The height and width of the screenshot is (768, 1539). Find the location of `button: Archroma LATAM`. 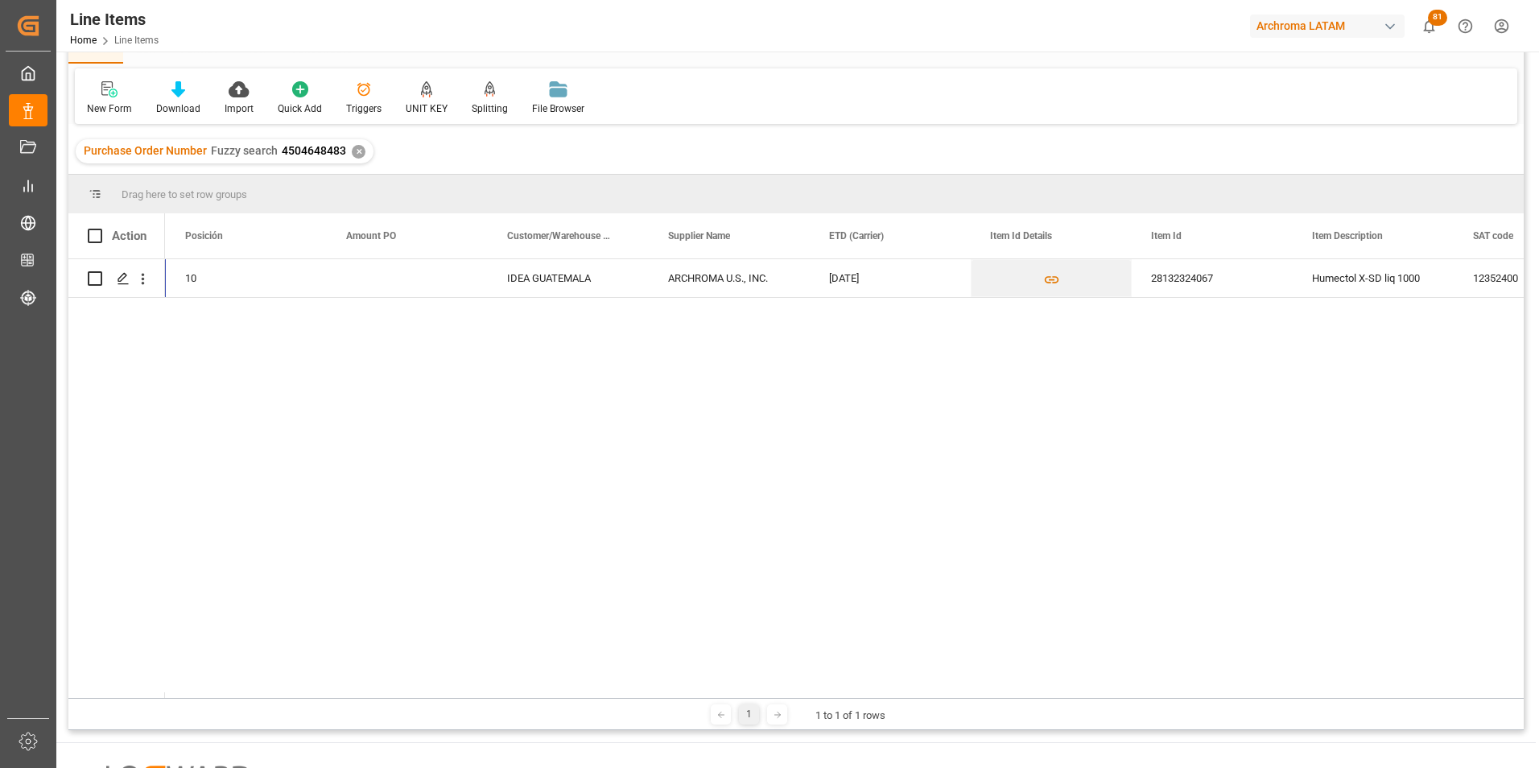

button: Archroma LATAM is located at coordinates (1330, 26).